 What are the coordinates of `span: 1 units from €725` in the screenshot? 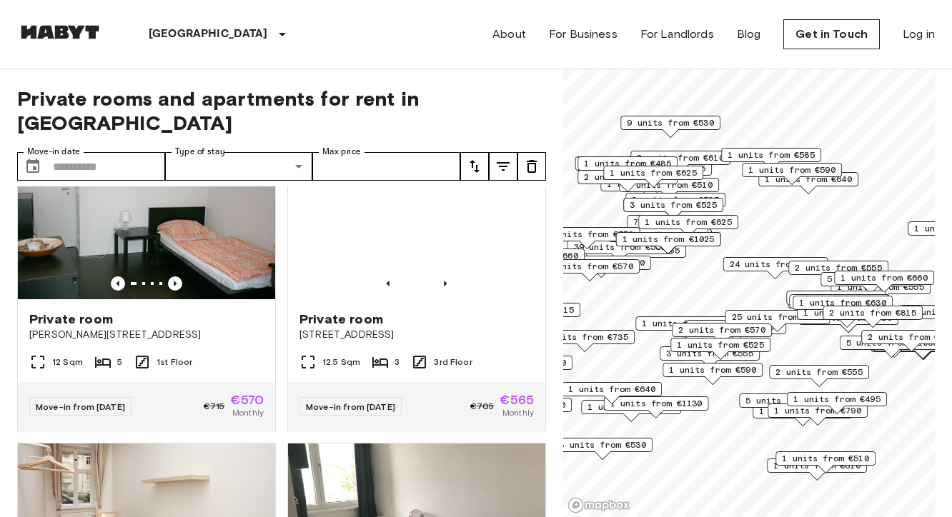 It's located at (685, 324).